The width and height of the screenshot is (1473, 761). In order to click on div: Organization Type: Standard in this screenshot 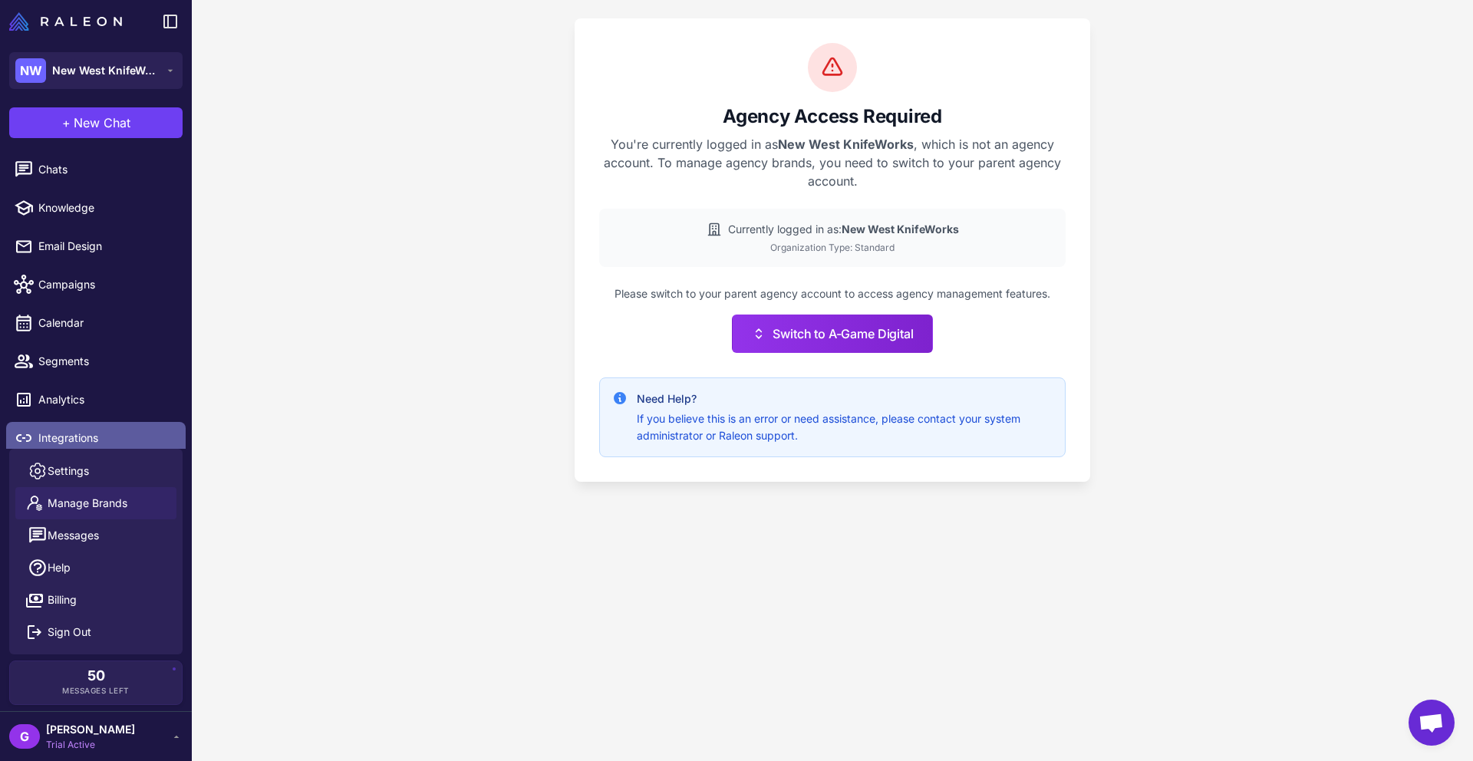, I will do `click(833, 248)`.